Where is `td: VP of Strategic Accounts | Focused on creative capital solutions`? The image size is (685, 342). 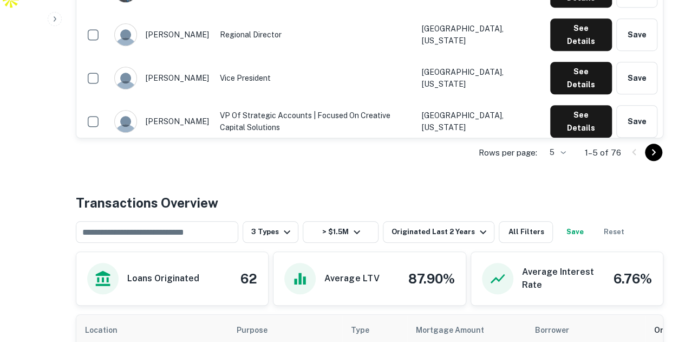 td: VP of Strategic Accounts | Focused on creative capital solutions is located at coordinates (315, 121).